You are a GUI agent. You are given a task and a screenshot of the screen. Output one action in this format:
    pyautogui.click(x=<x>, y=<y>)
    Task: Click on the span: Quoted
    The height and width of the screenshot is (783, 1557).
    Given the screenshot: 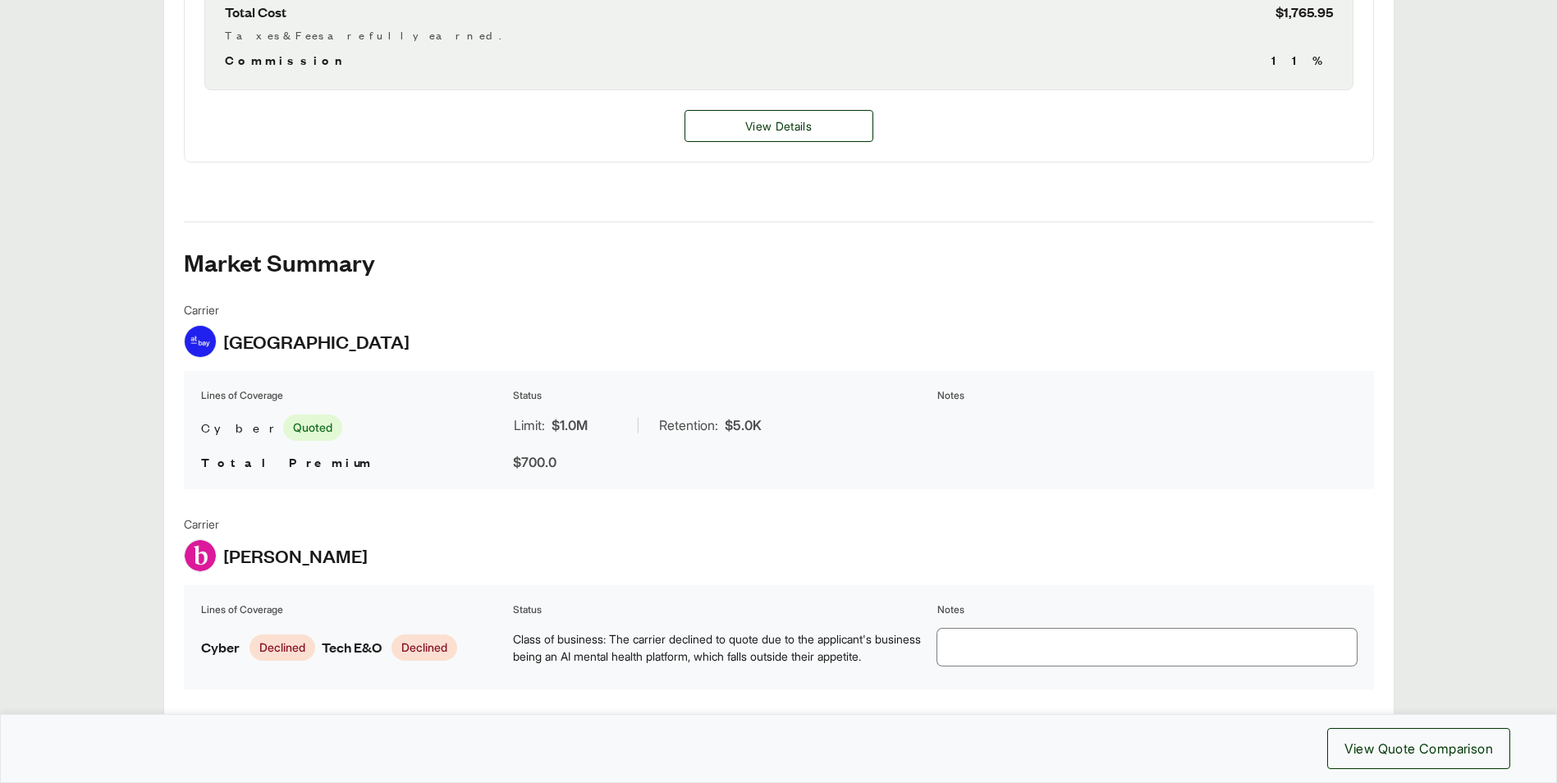 What is the action you would take?
    pyautogui.click(x=313, y=428)
    